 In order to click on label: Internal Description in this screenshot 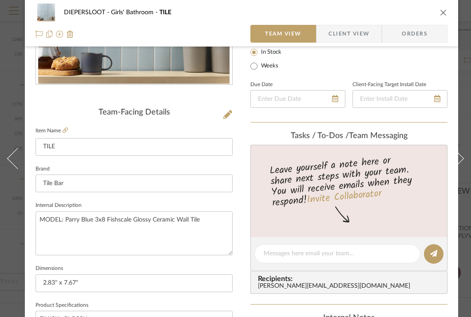, I will do `click(59, 206)`.